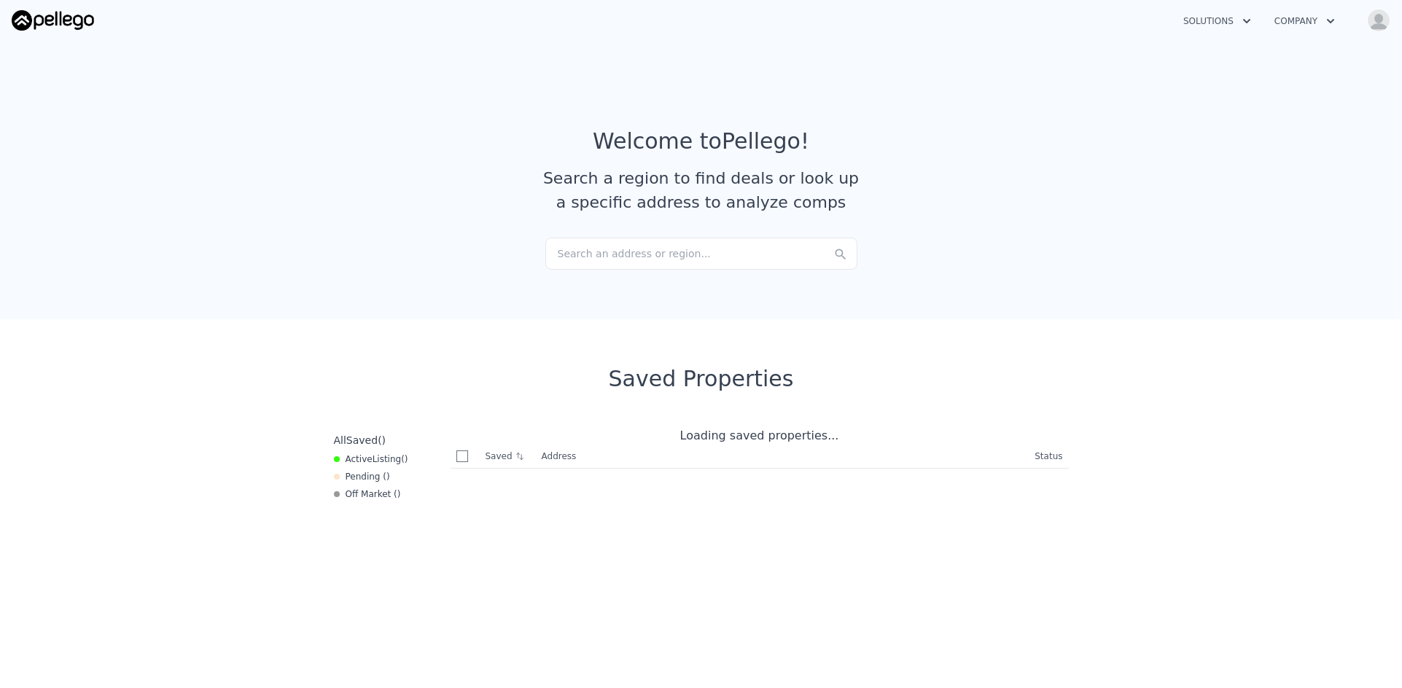 The width and height of the screenshot is (1402, 688). I want to click on span: Active ( ), so click(377, 459).